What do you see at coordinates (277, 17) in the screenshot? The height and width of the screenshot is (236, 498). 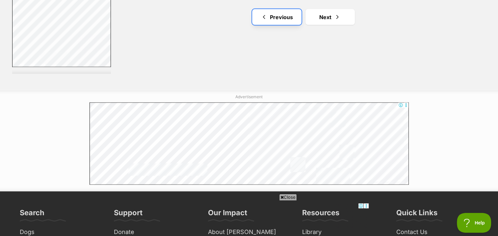 I see `a: Previous page` at bounding box center [277, 17].